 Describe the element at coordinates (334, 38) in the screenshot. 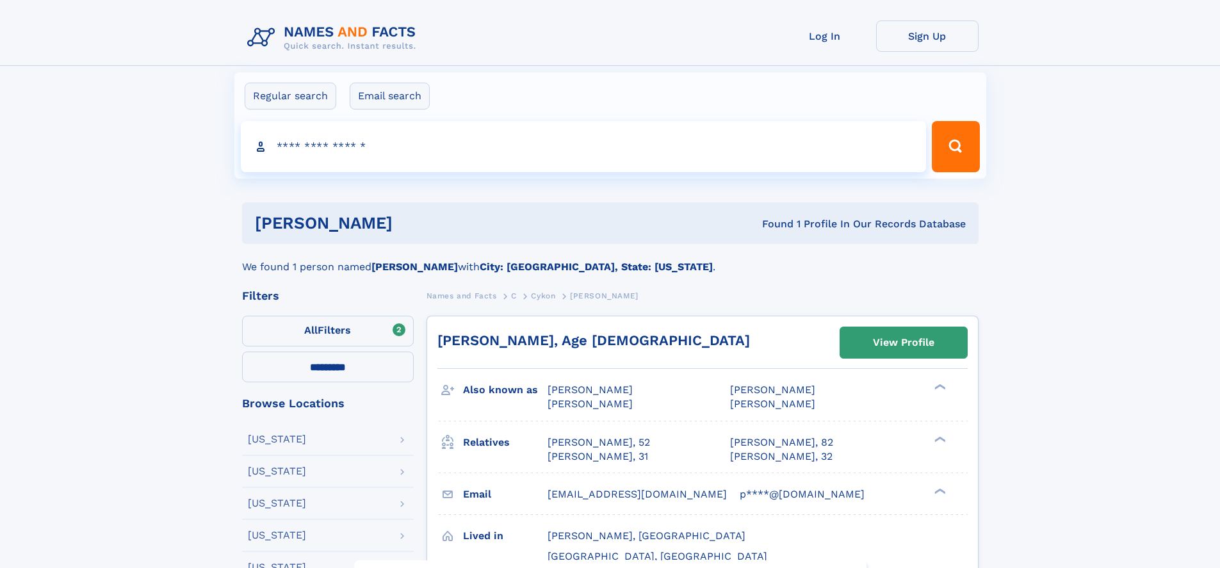

I see `img: Logo Names and Facts` at that location.